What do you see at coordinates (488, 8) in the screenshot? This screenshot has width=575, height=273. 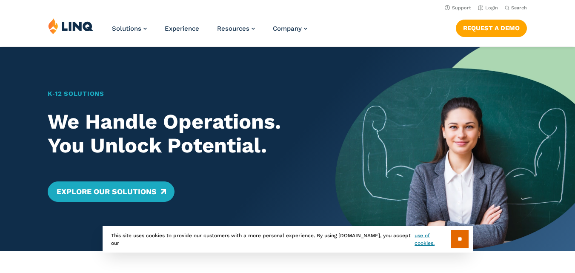 I see `a: Login` at bounding box center [488, 8].